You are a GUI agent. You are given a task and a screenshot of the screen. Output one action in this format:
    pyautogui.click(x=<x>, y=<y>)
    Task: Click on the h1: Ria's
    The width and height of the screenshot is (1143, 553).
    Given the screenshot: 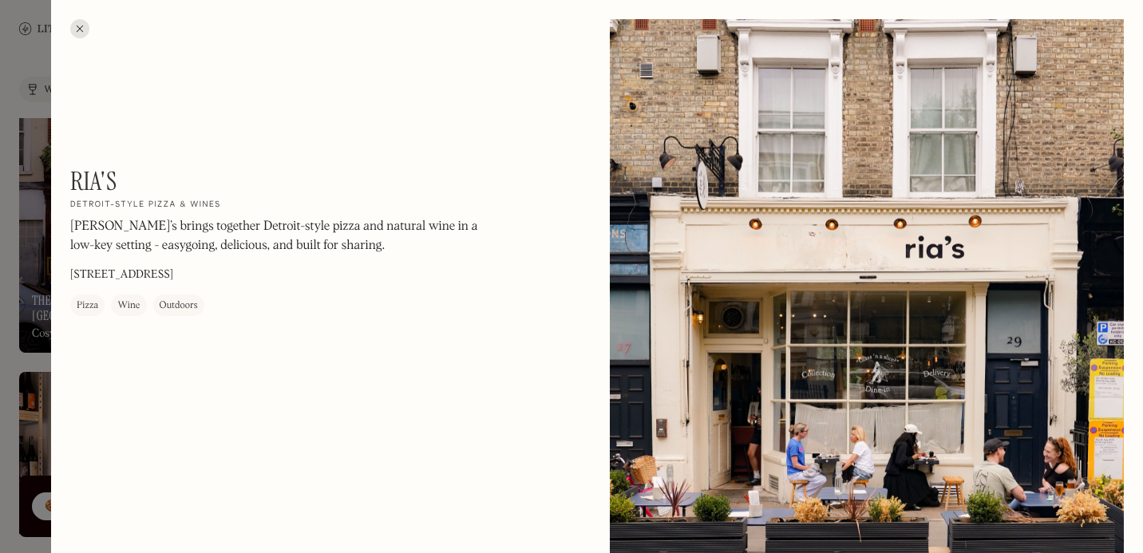 What is the action you would take?
    pyautogui.click(x=93, y=181)
    